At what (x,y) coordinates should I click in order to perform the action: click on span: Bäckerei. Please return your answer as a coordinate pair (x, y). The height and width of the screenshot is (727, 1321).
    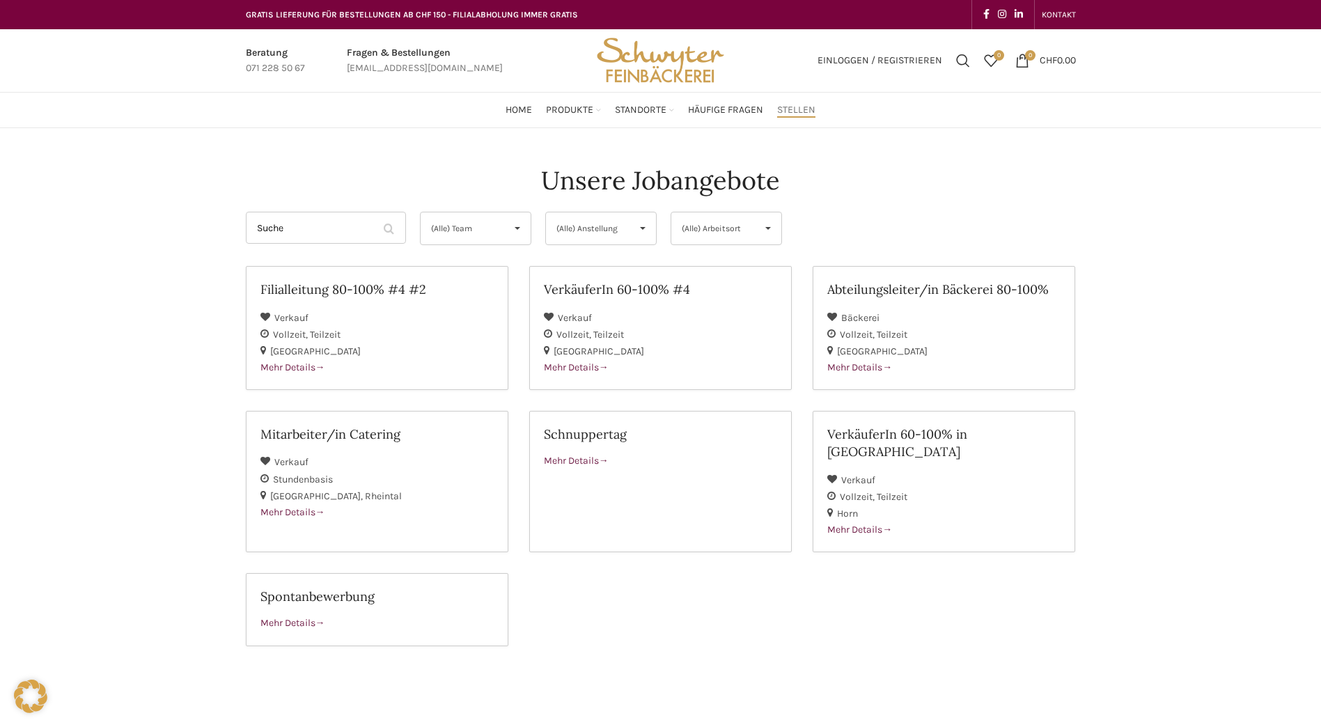
    Looking at the image, I should click on (860, 318).